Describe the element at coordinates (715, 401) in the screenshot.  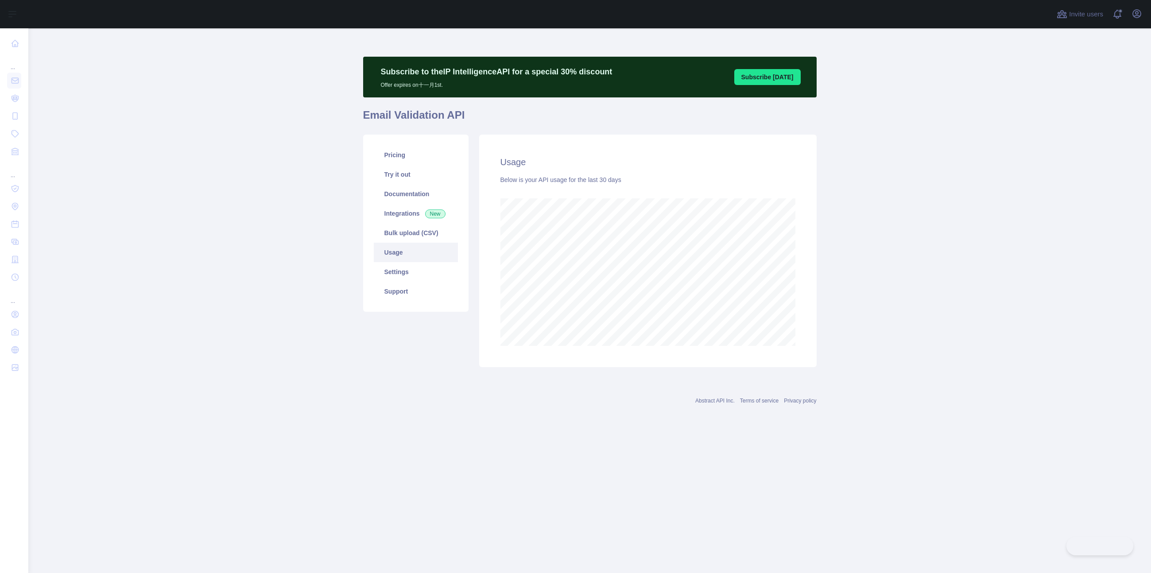
I see `a: Abstract API Inc.` at that location.